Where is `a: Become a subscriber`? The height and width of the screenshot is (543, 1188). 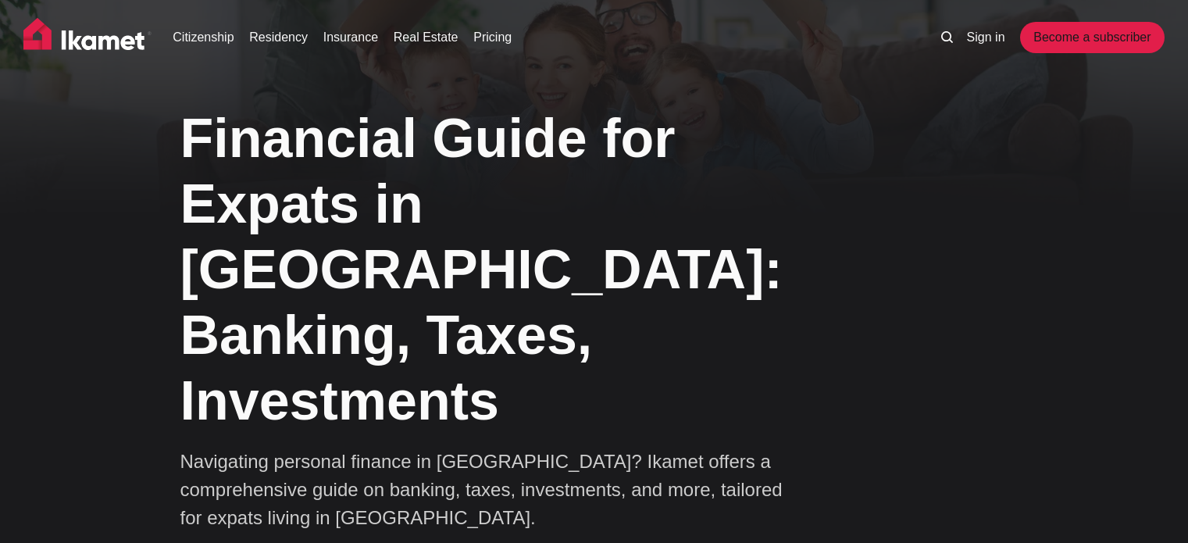 a: Become a subscriber is located at coordinates (1092, 38).